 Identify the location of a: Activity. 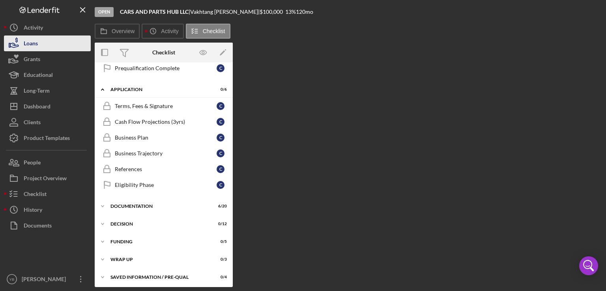
(47, 28).